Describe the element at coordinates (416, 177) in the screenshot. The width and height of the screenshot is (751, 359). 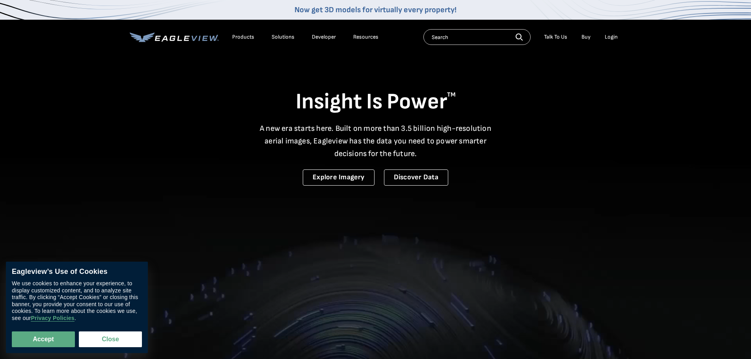
I see `a: Discover Data` at that location.